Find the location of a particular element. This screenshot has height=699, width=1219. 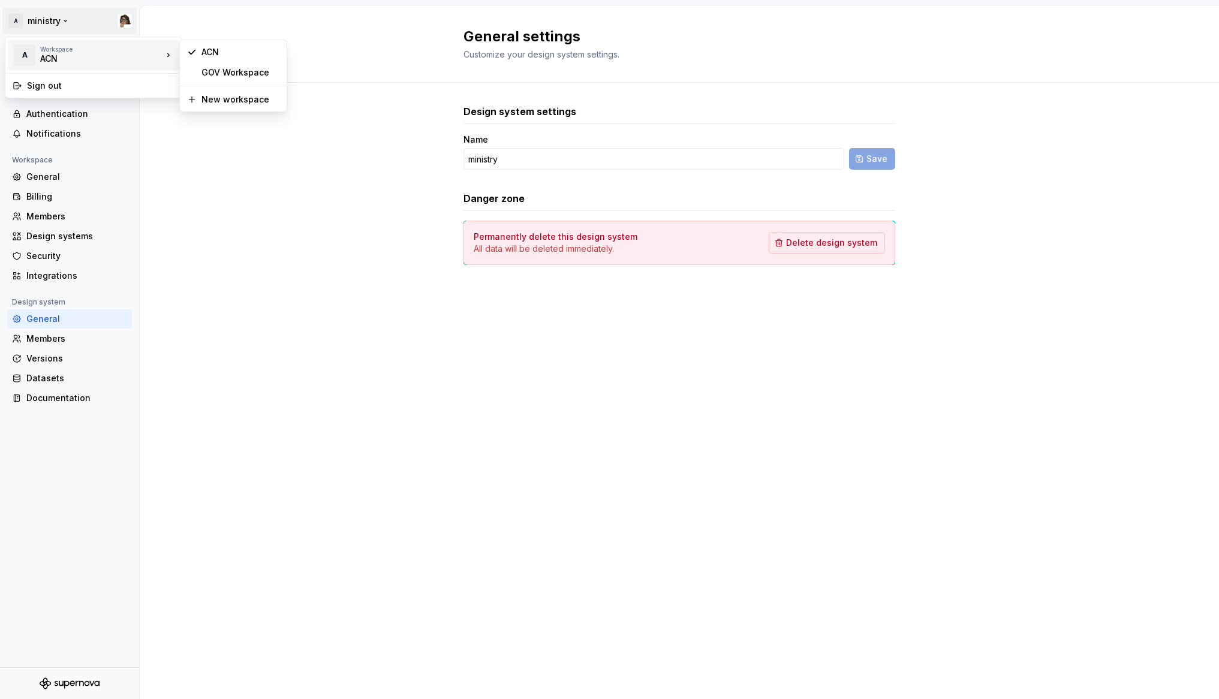

div: New workspace is located at coordinates (240, 100).